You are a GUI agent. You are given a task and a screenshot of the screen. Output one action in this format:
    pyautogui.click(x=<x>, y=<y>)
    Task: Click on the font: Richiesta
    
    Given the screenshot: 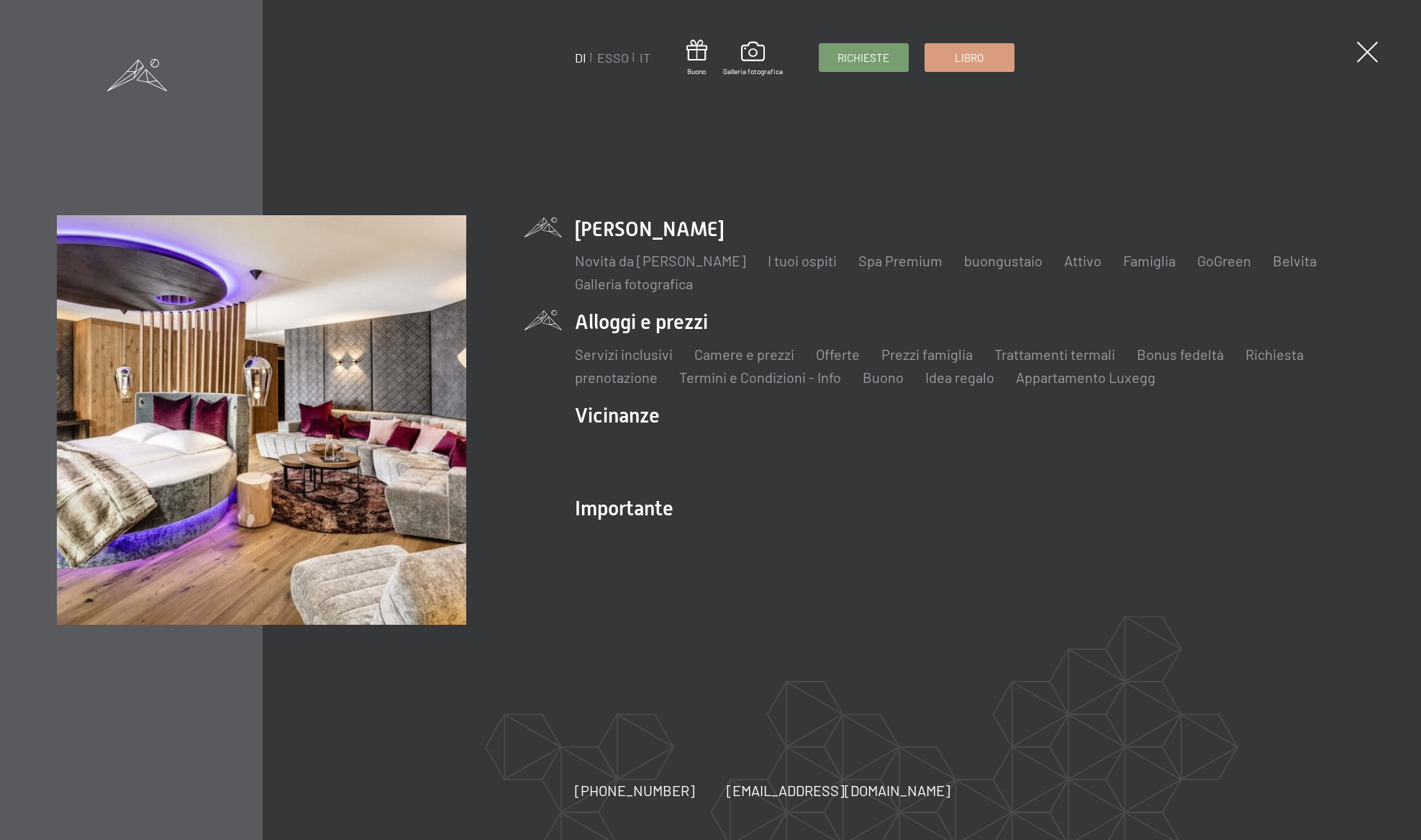 What is the action you would take?
    pyautogui.click(x=1274, y=354)
    